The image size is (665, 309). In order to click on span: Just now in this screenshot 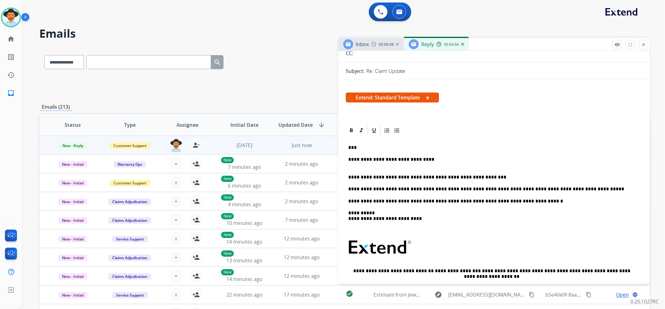, I will do `click(302, 145)`.